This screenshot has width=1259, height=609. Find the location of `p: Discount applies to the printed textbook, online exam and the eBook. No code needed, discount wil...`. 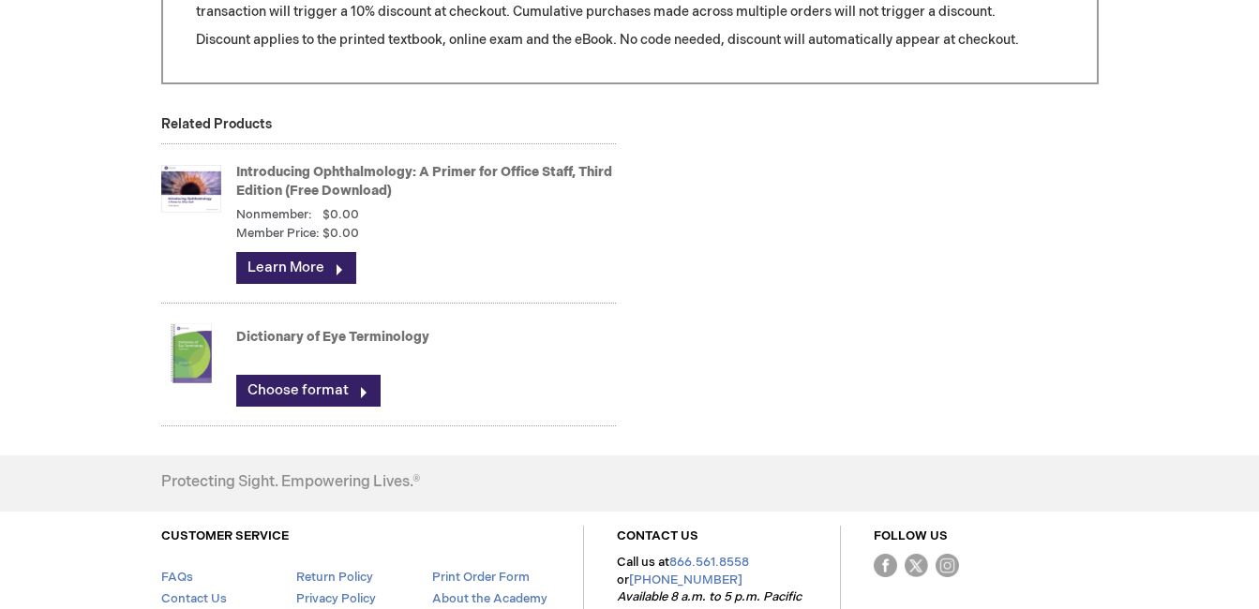

p: Discount applies to the printed textbook, online exam and the eBook. No code needed, discount wil... is located at coordinates (630, 40).